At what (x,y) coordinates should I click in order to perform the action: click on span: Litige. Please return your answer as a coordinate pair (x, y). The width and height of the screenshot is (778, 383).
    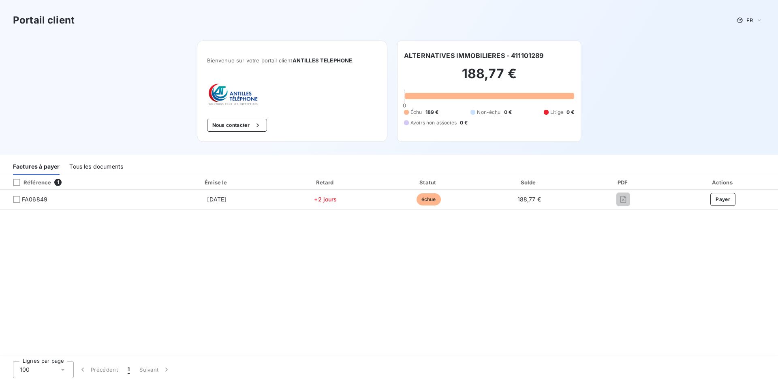
    Looking at the image, I should click on (557, 112).